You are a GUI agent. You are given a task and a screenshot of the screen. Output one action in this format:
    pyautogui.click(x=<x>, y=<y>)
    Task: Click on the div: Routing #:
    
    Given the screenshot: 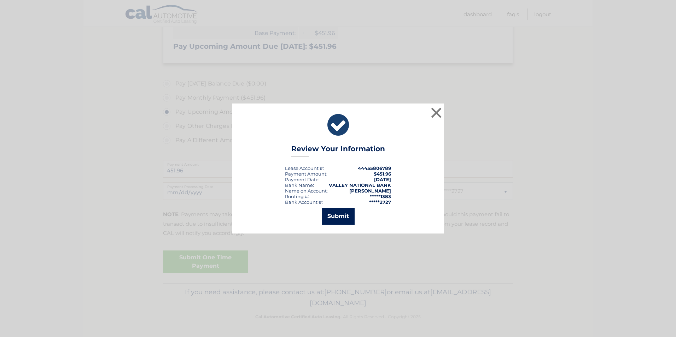 What is the action you would take?
    pyautogui.click(x=297, y=197)
    